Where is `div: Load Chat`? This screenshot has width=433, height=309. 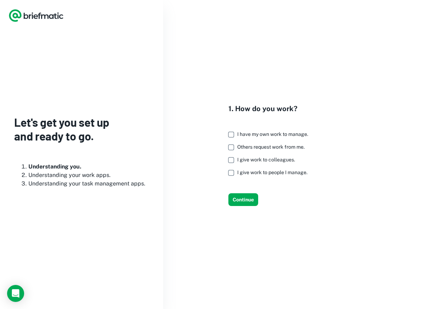
div: Load Chat is located at coordinates (16, 294).